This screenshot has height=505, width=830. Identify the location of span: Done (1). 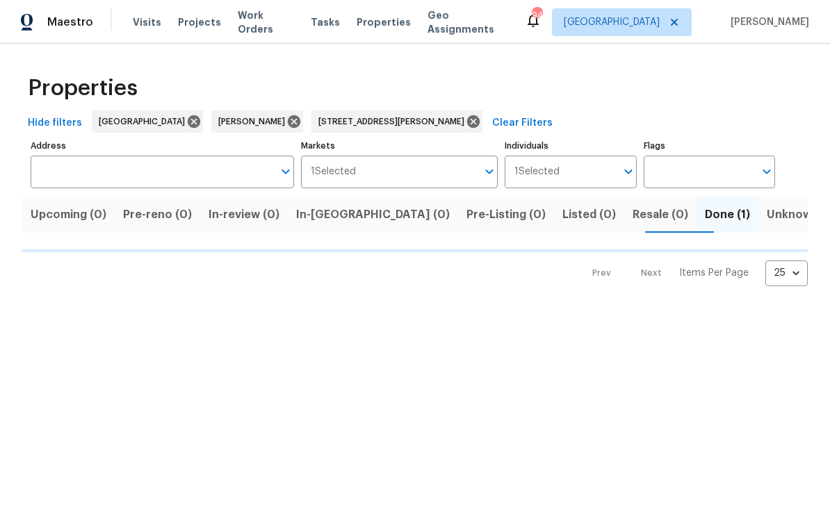
(727, 215).